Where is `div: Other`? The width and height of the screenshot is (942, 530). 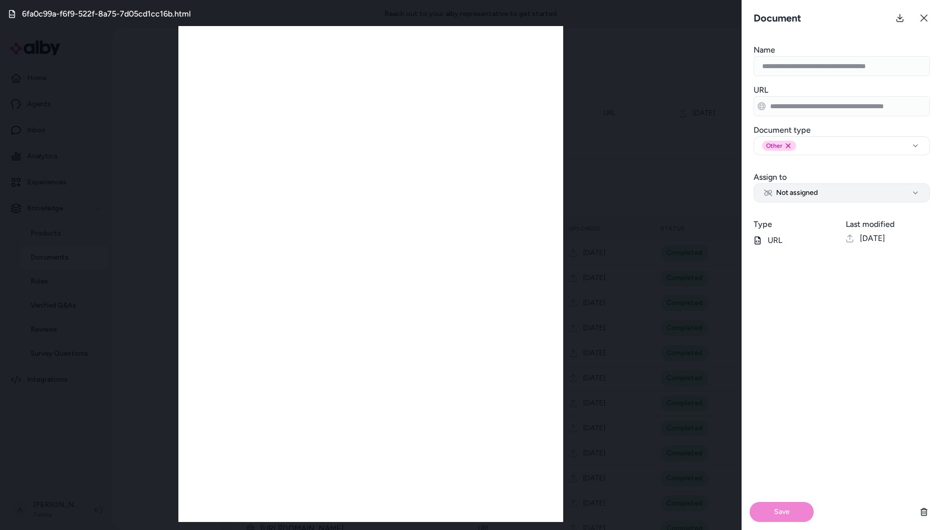 div: Other is located at coordinates (779, 146).